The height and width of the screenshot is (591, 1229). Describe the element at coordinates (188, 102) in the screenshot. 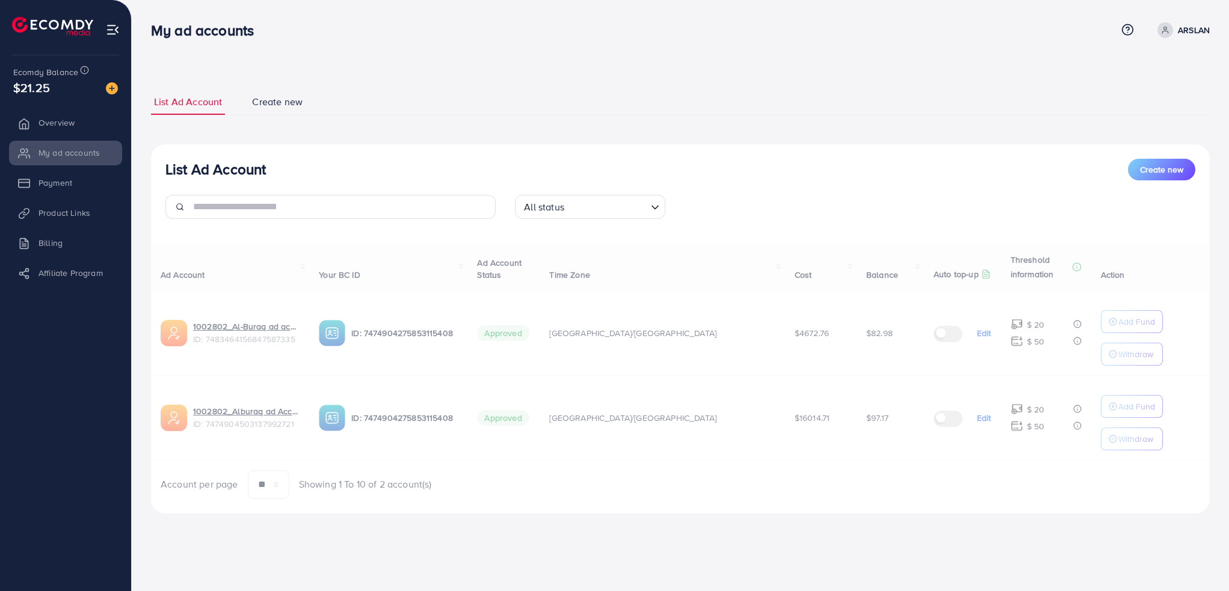

I see `span: List Ad Account` at that location.